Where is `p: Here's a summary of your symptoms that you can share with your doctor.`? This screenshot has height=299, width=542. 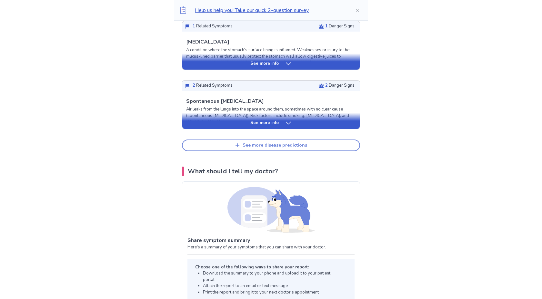
p: Here's a summary of your symptoms that you can share with your doctor. is located at coordinates (271, 248).